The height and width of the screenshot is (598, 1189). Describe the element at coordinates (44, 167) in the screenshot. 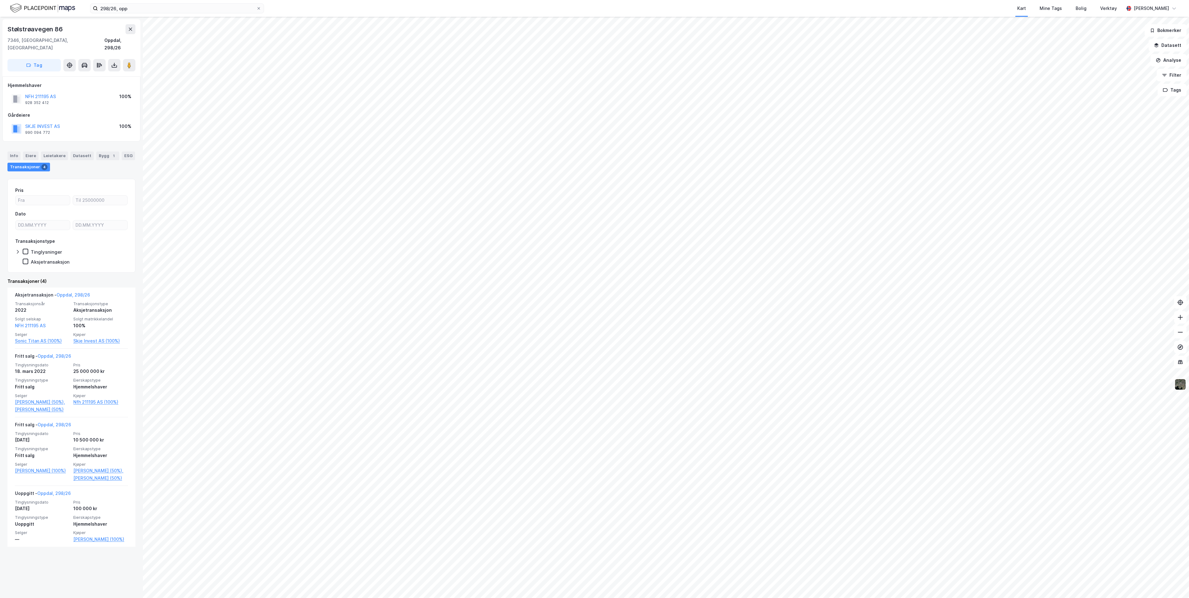

I see `div: 4` at that location.